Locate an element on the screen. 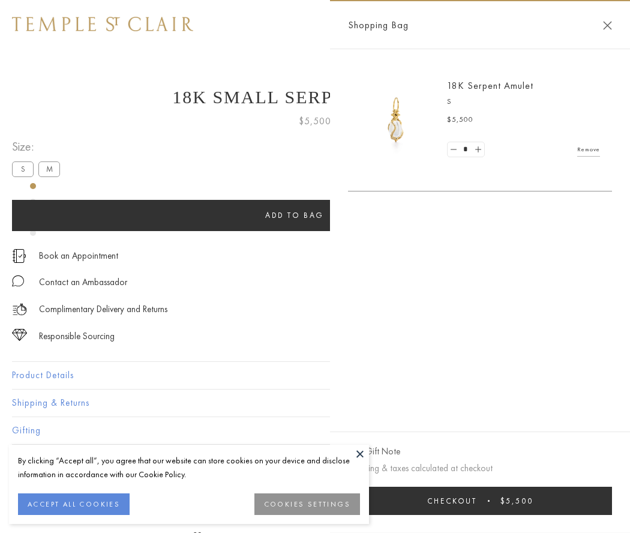 The height and width of the screenshot is (533, 630). div: By clicking “Accept all”, you agree that our website can store cookies on your device and disclos... is located at coordinates (189, 467).